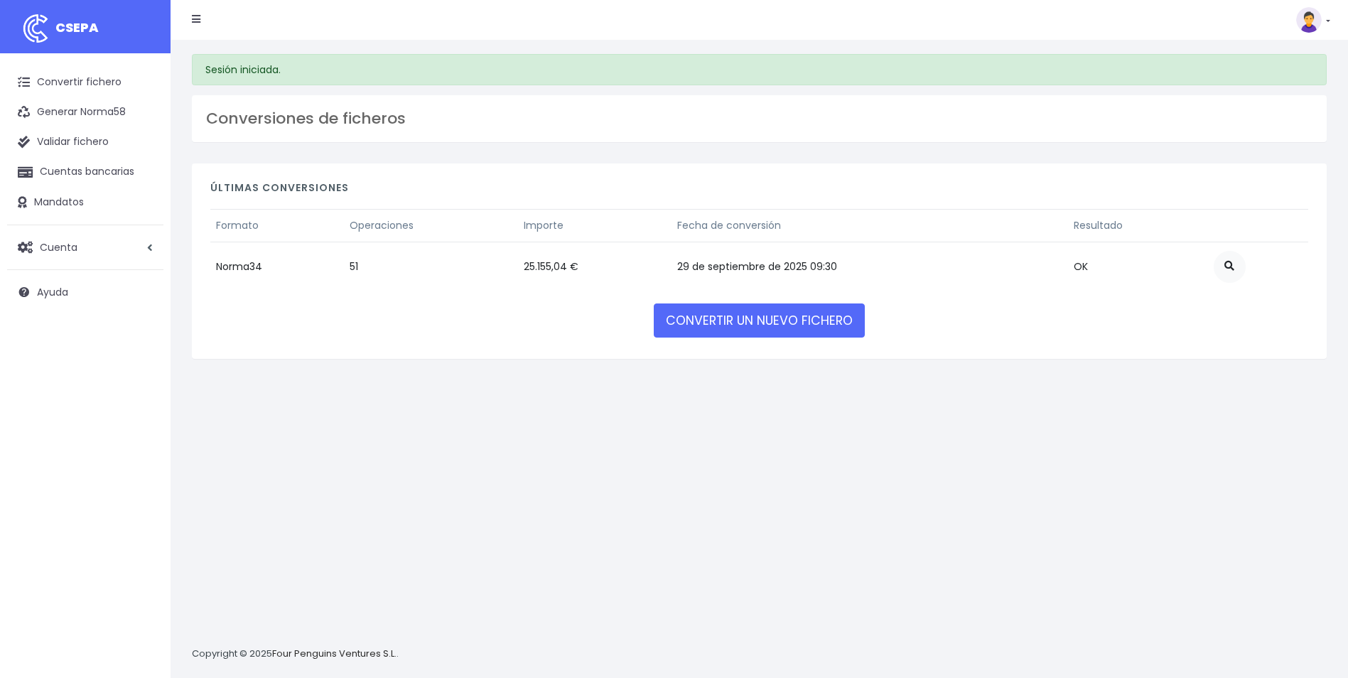 The image size is (1348, 678). Describe the element at coordinates (870, 225) in the screenshot. I see `th: Fecha de conversión` at that location.